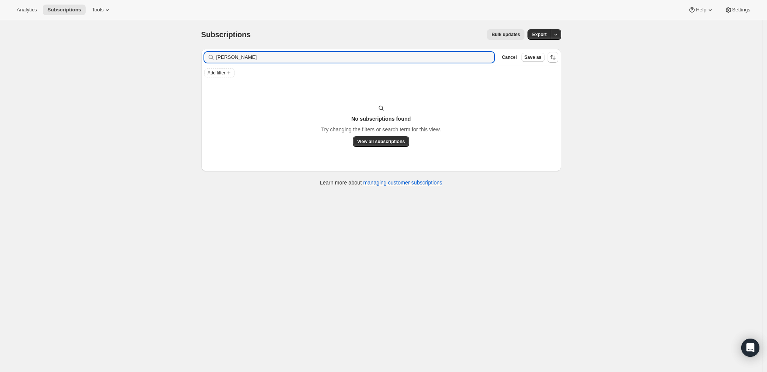 This screenshot has width=767, height=372. Describe the element at coordinates (701, 10) in the screenshot. I see `span: Help` at that location.